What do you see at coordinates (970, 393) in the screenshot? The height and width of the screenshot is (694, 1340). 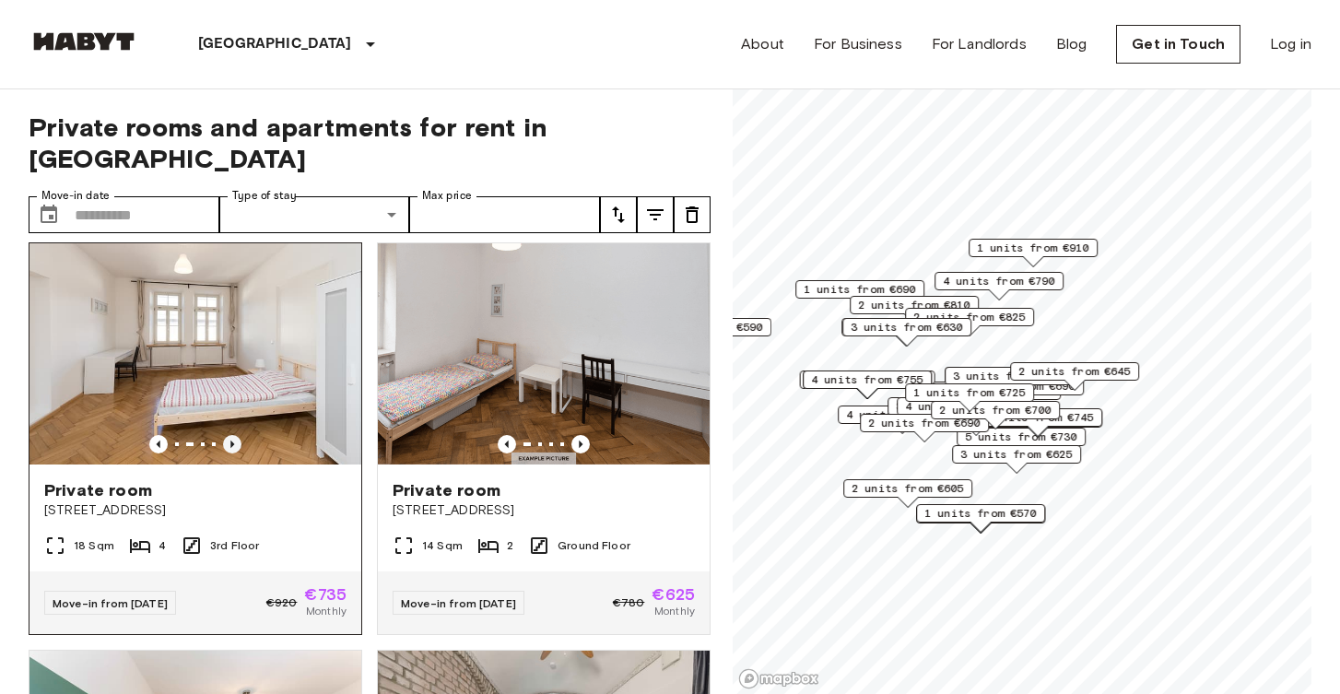 I see `span: 1 units from €725` at bounding box center [970, 393].